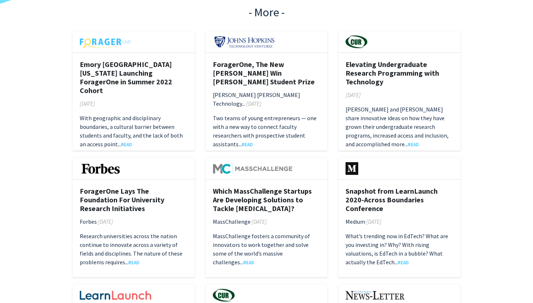 The image size is (533, 303). I want to click on p: Medium, so click(399, 222).